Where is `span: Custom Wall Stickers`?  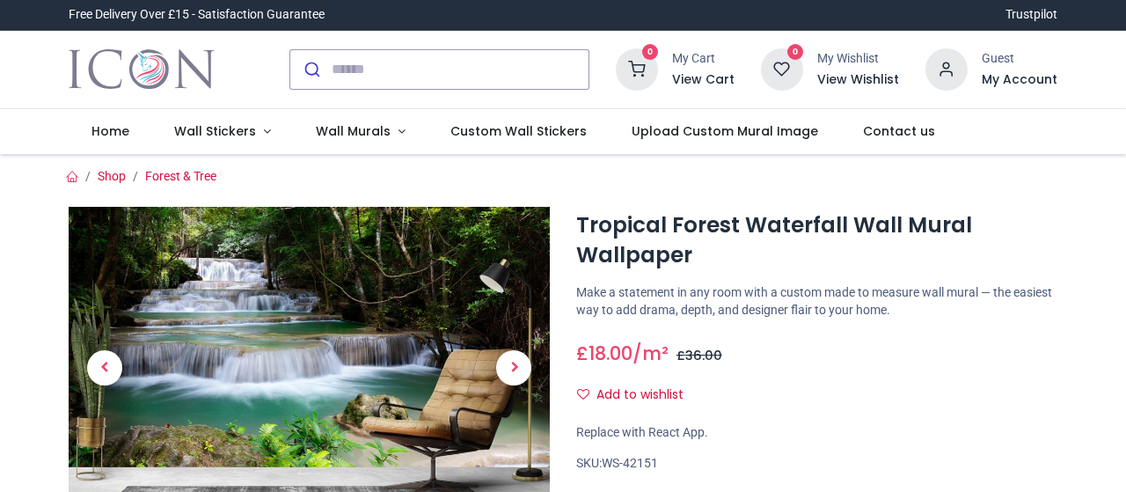 span: Custom Wall Stickers is located at coordinates (518, 131).